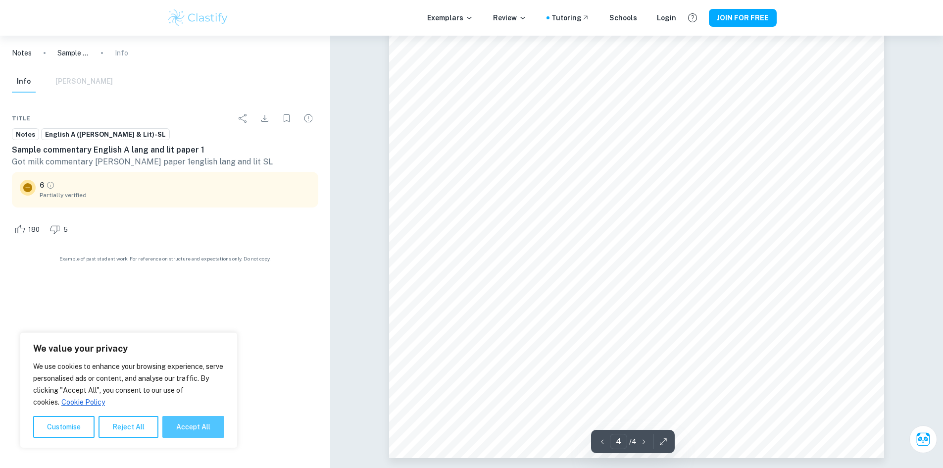 The image size is (943, 468). I want to click on button: Help and Feedback, so click(693, 18).